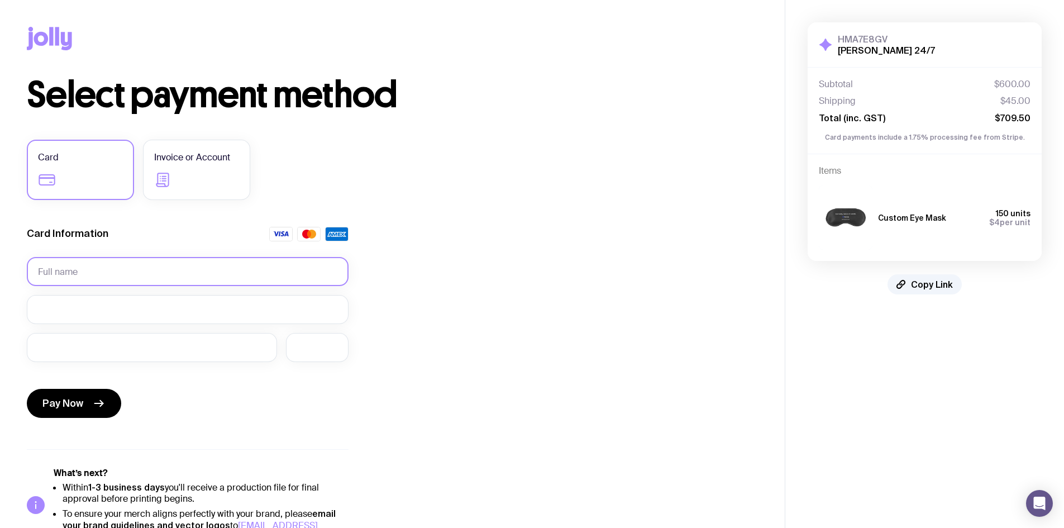 The image size is (1064, 528). What do you see at coordinates (74, 403) in the screenshot?
I see `button: Pay Now` at bounding box center [74, 403].